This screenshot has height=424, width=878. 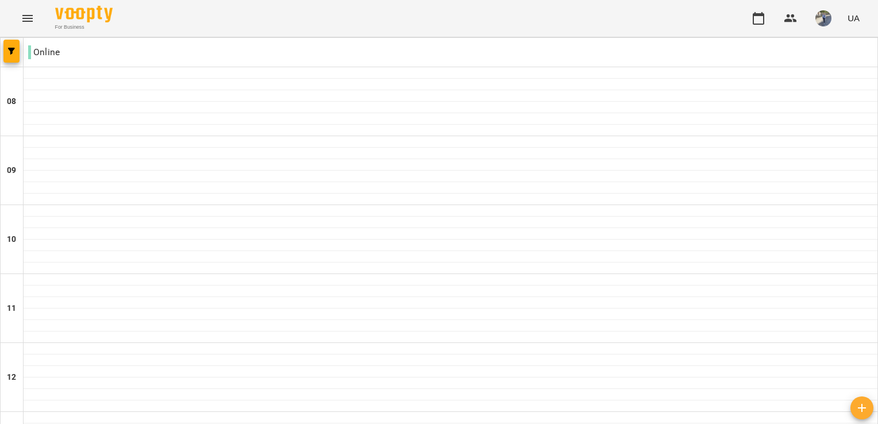 What do you see at coordinates (862, 408) in the screenshot?
I see `button: Створити урок` at bounding box center [862, 408].